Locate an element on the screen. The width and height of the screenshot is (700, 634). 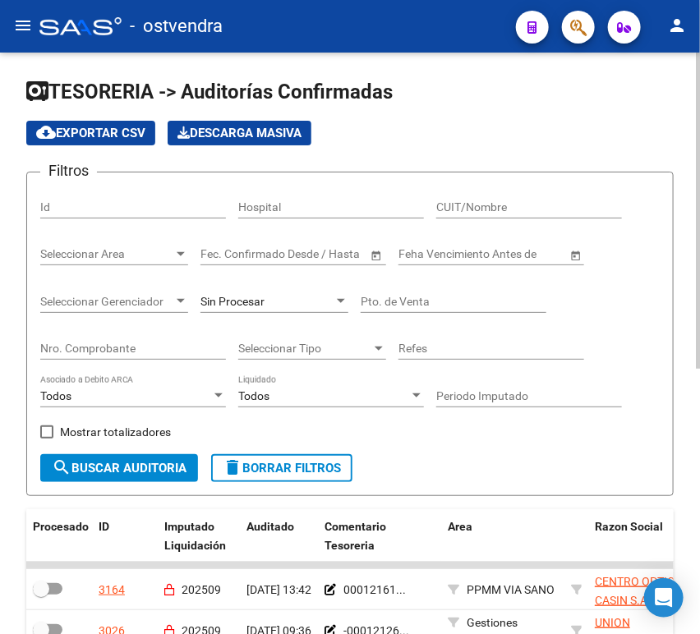
mat-icon: delete is located at coordinates (232, 467).